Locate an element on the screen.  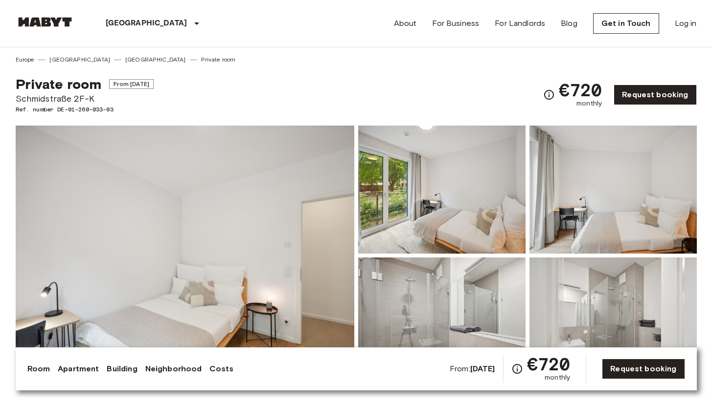
a: Blog is located at coordinates (569, 23).